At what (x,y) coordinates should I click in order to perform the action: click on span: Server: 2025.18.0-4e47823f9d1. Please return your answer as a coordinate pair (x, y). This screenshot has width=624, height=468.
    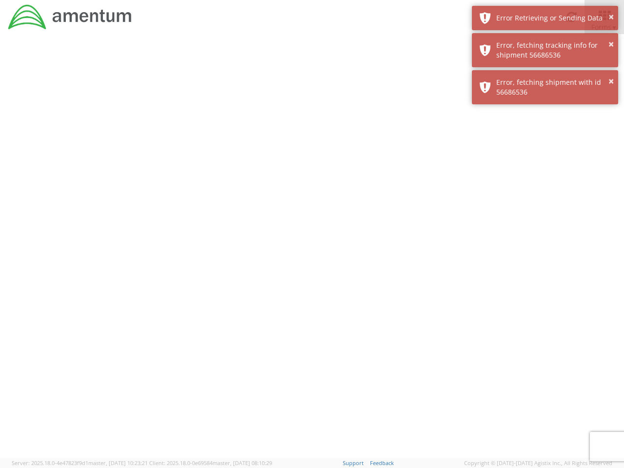
    Looking at the image, I should click on (80, 463).